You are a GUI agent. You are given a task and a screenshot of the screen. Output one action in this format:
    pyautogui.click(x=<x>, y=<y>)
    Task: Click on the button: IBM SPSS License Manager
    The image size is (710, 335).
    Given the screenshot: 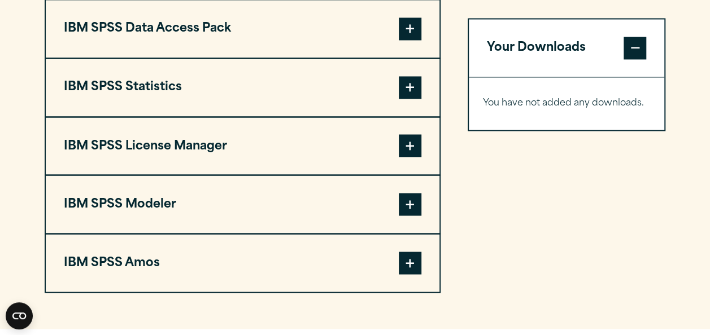 What is the action you would take?
    pyautogui.click(x=242, y=146)
    